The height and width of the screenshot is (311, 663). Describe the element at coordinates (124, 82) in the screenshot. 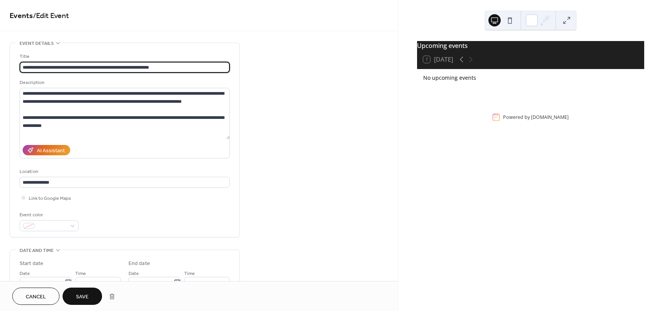

I see `div: Description` at that location.